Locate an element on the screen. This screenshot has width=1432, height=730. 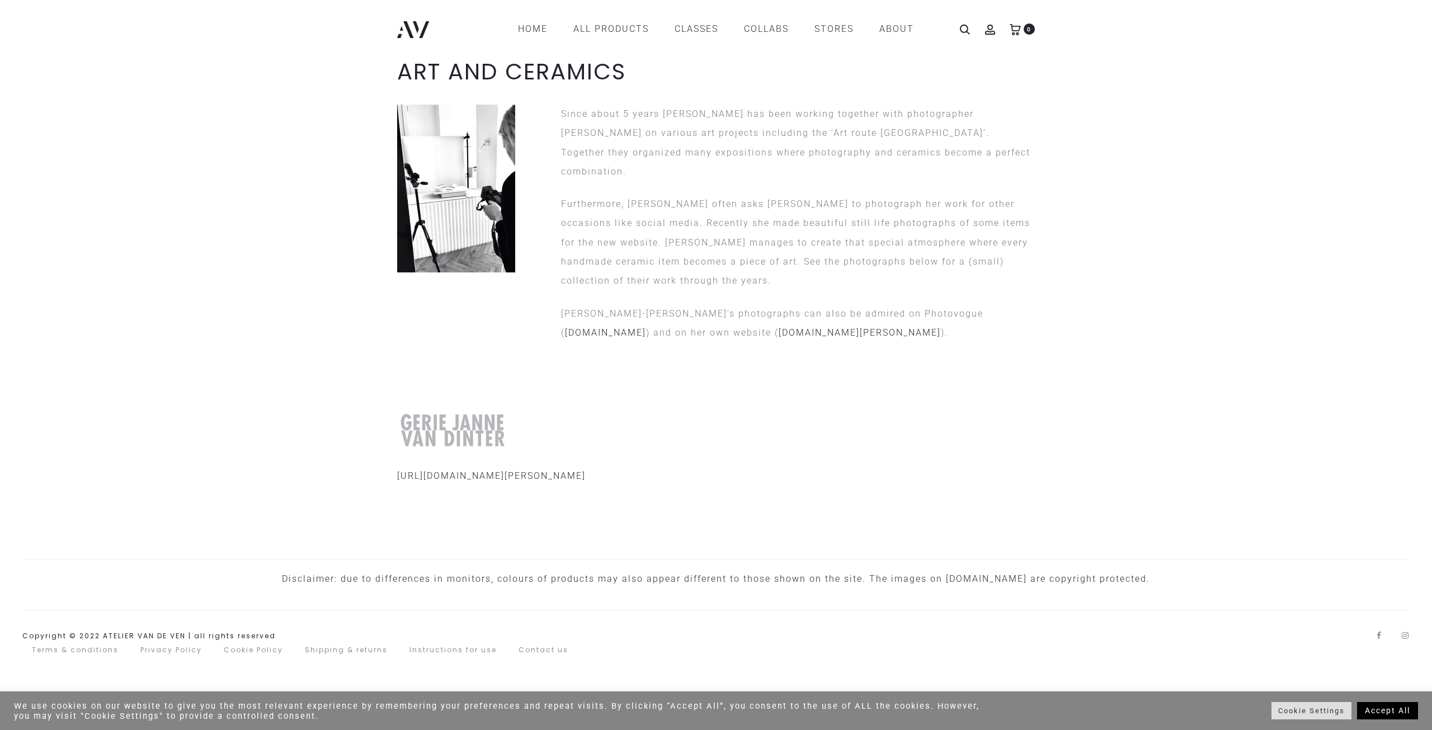
a: 0 is located at coordinates (1015, 29).